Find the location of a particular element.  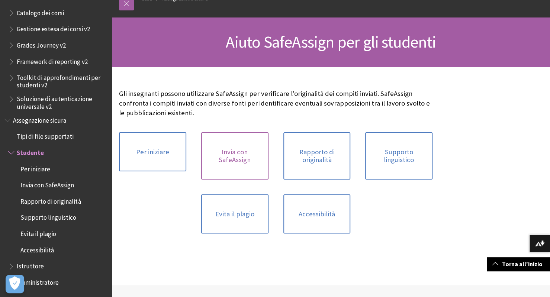

a: Rapporto di originalità is located at coordinates (317, 156).